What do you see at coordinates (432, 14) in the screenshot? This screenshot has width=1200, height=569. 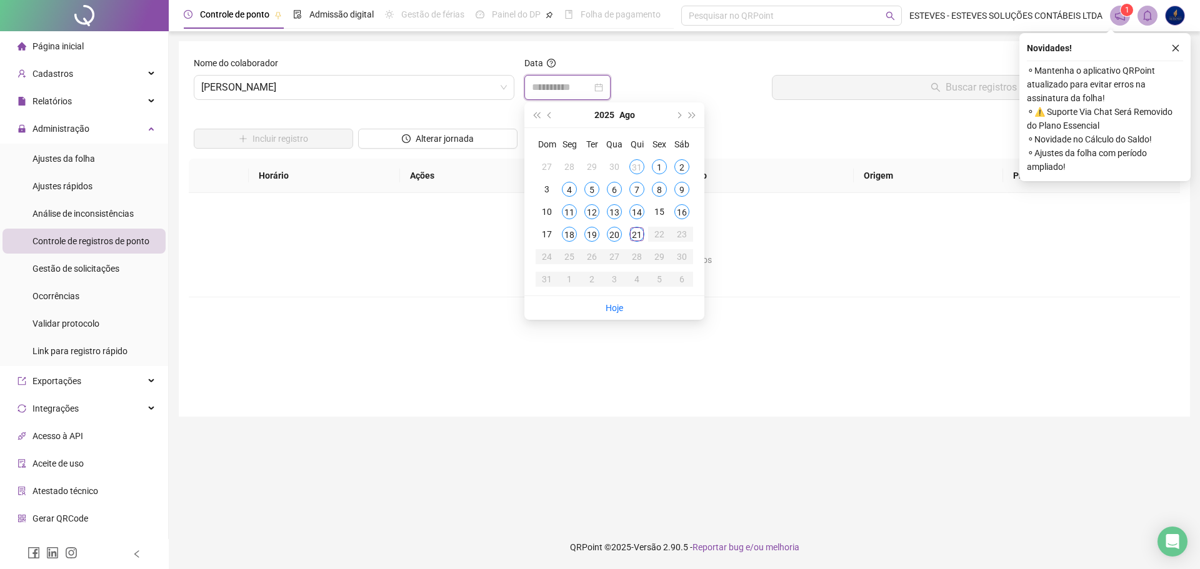 I see `span: Gestão de férias` at bounding box center [432, 14].